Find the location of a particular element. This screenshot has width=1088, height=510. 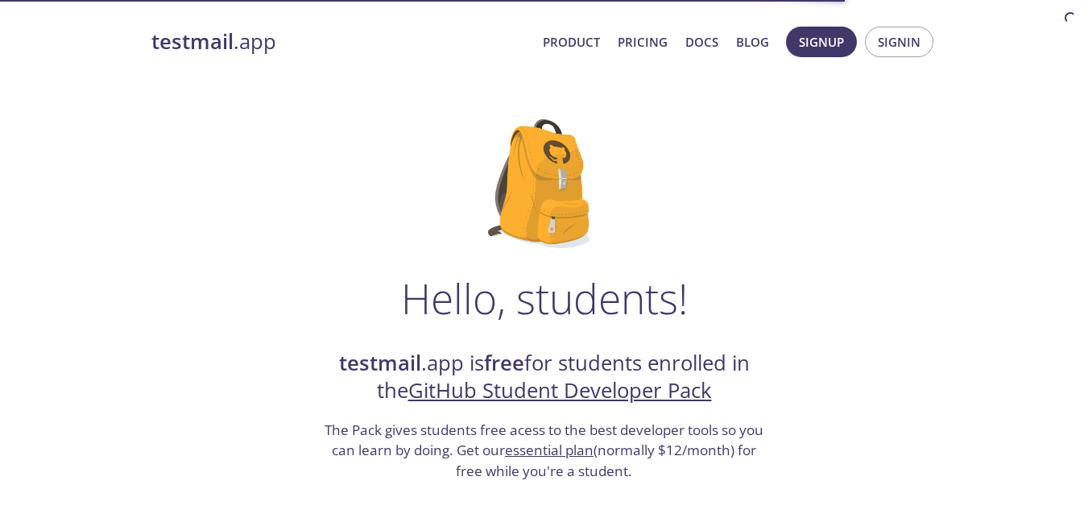

button: Signup is located at coordinates (821, 42).